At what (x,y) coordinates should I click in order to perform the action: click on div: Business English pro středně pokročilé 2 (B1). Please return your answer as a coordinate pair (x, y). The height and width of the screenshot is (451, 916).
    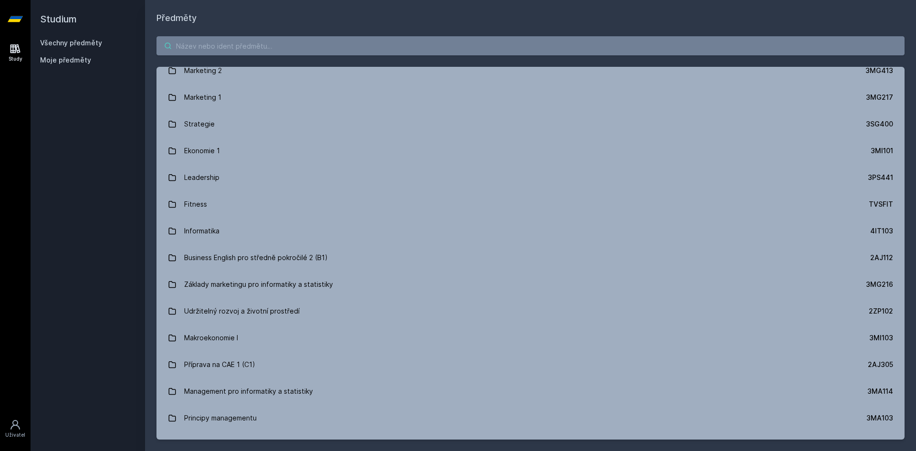
    Looking at the image, I should click on (256, 258).